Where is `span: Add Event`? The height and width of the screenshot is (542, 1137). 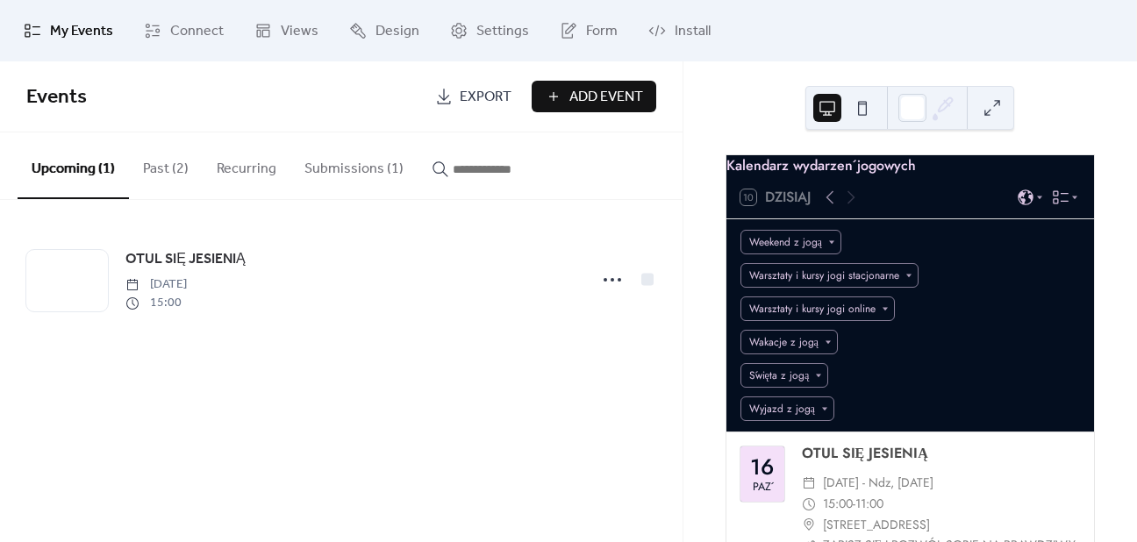 span: Add Event is located at coordinates (606, 97).